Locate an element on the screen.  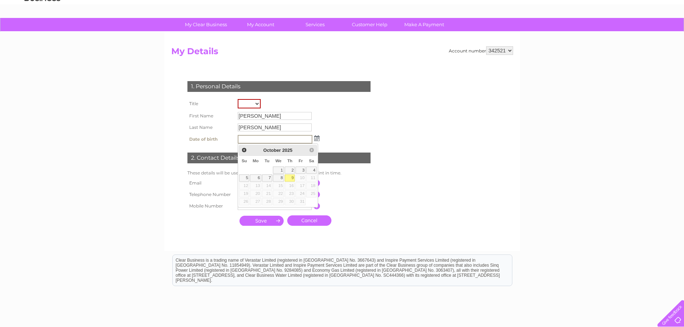
a: 2 is located at coordinates (290, 170).